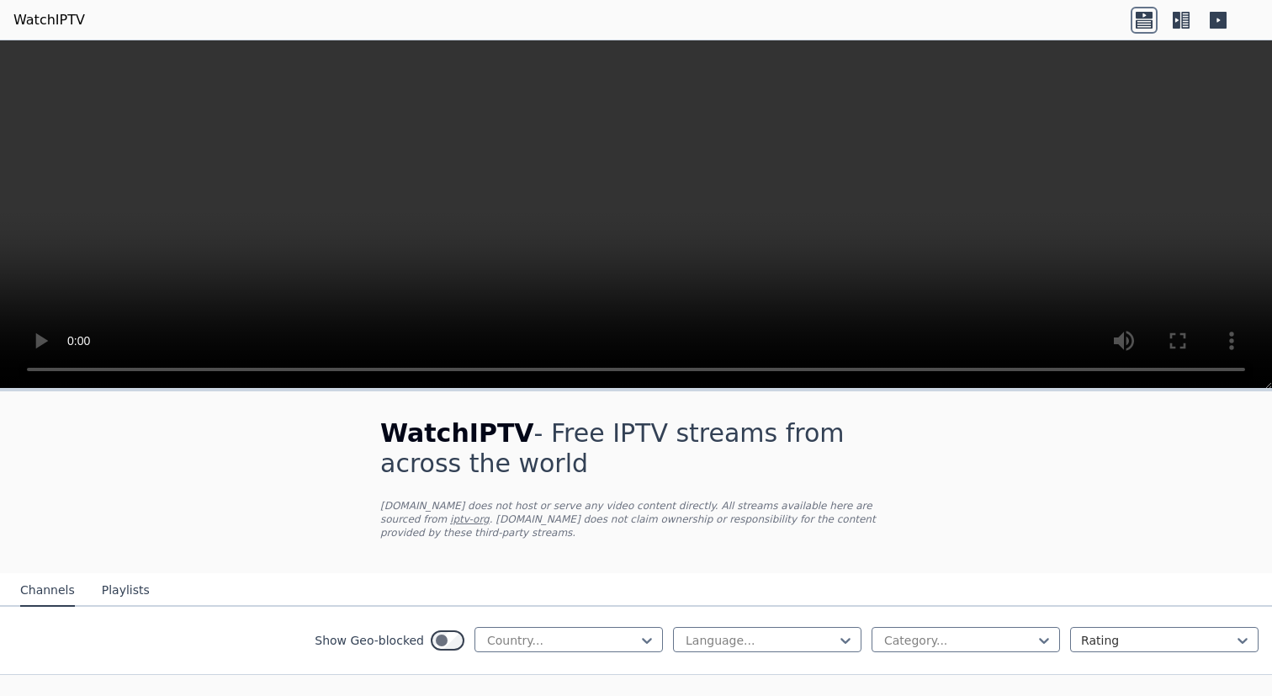 This screenshot has width=1272, height=696. Describe the element at coordinates (47, 591) in the screenshot. I see `button: Channels` at that location.